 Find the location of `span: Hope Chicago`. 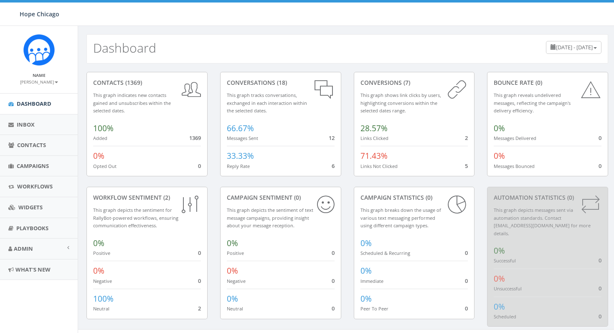

span: Hope Chicago is located at coordinates (39, 14).